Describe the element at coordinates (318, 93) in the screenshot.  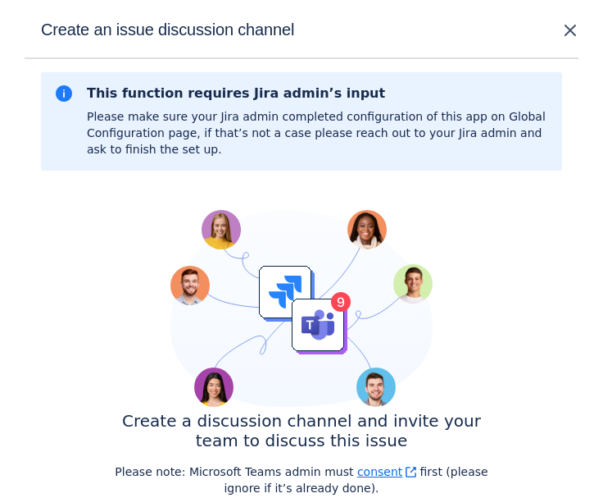
I see `h2: This function requires Jira admin’s input` at that location.